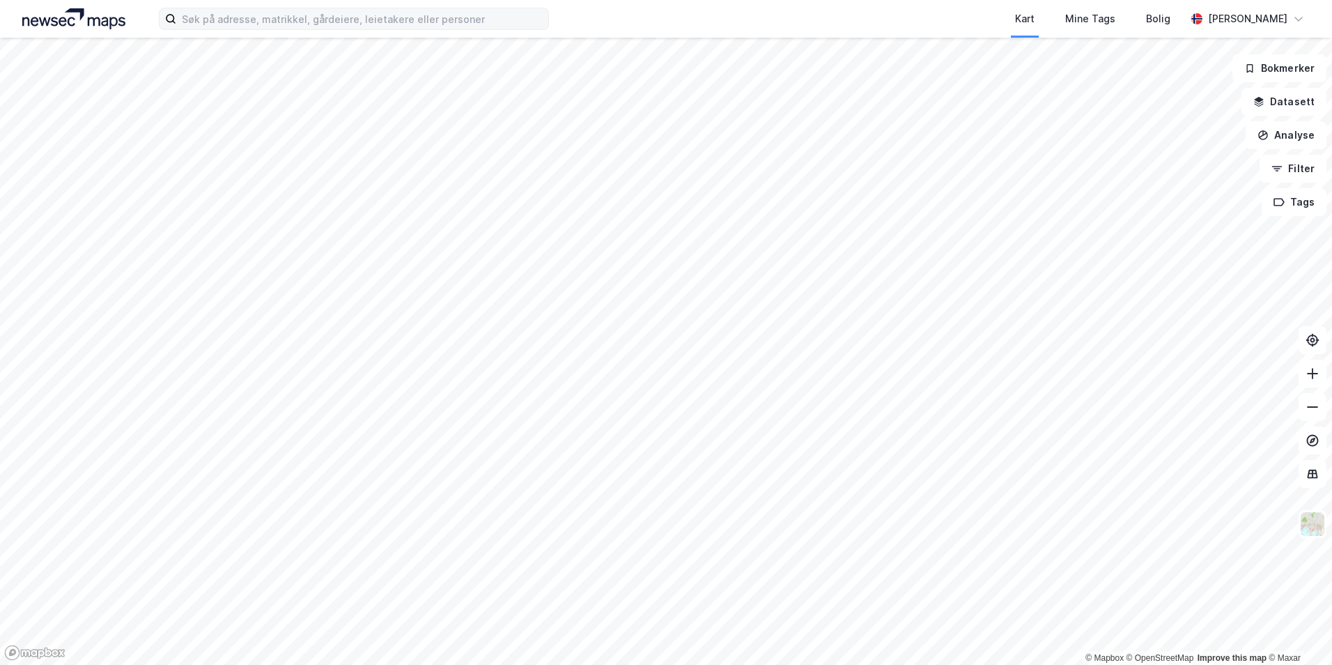 This screenshot has height=665, width=1332. What do you see at coordinates (1286, 135) in the screenshot?
I see `button: Analyse` at bounding box center [1286, 135].